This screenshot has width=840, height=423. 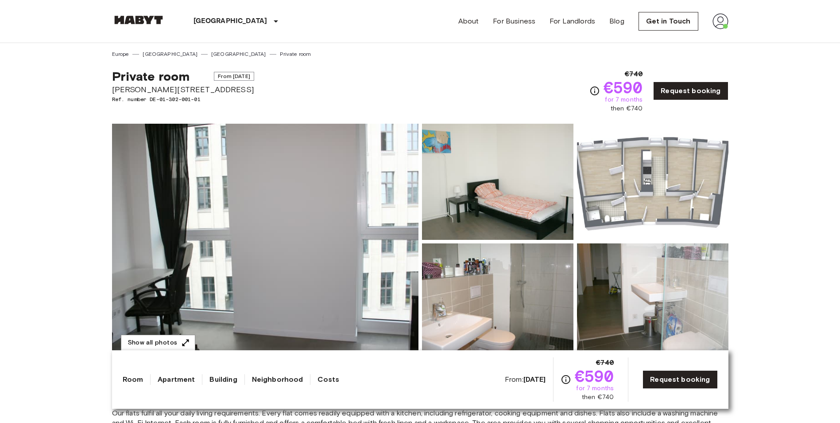 I want to click on span: Private room, so click(x=151, y=76).